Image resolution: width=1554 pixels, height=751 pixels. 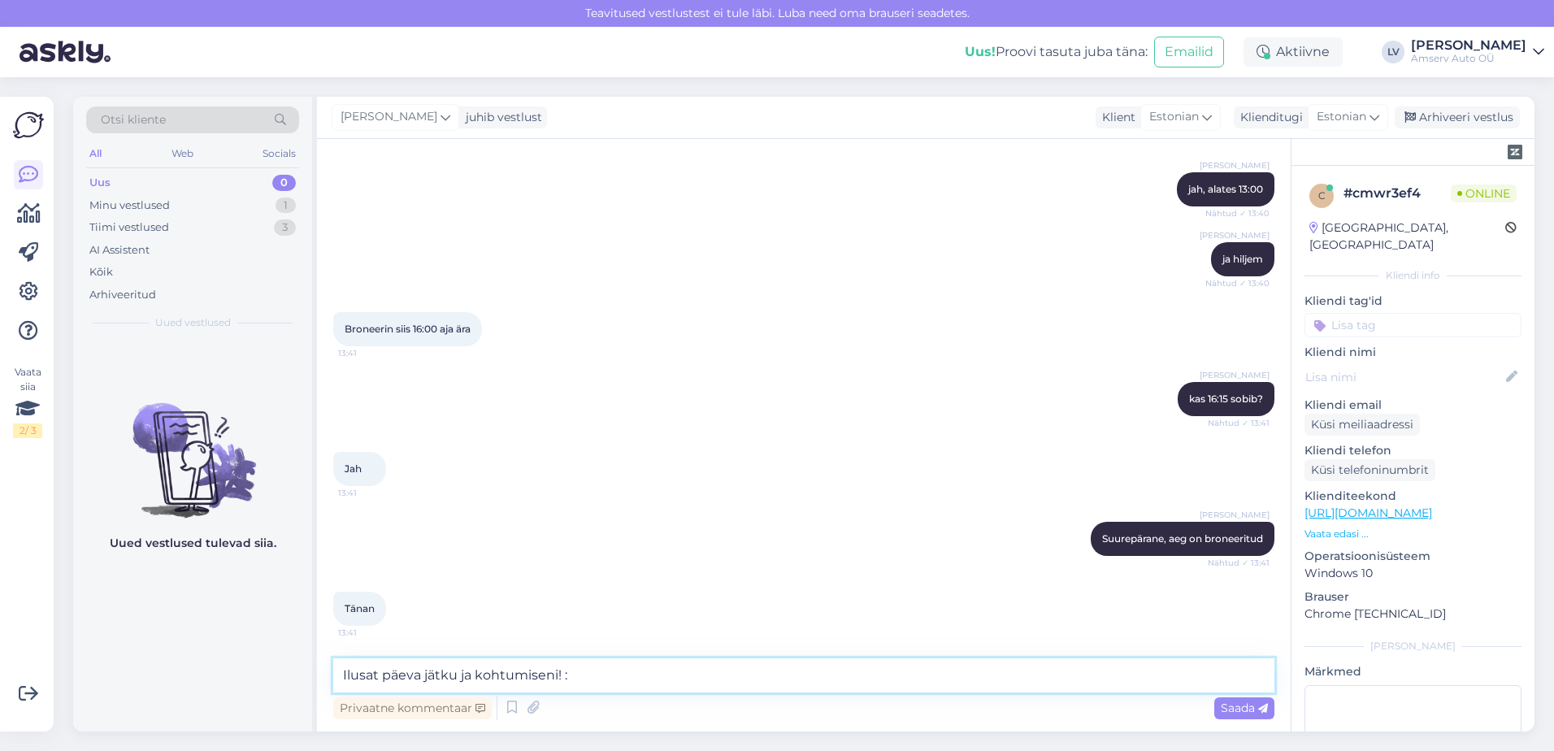 I want to click on div: Küsi meiliaadressi, so click(x=1362, y=424).